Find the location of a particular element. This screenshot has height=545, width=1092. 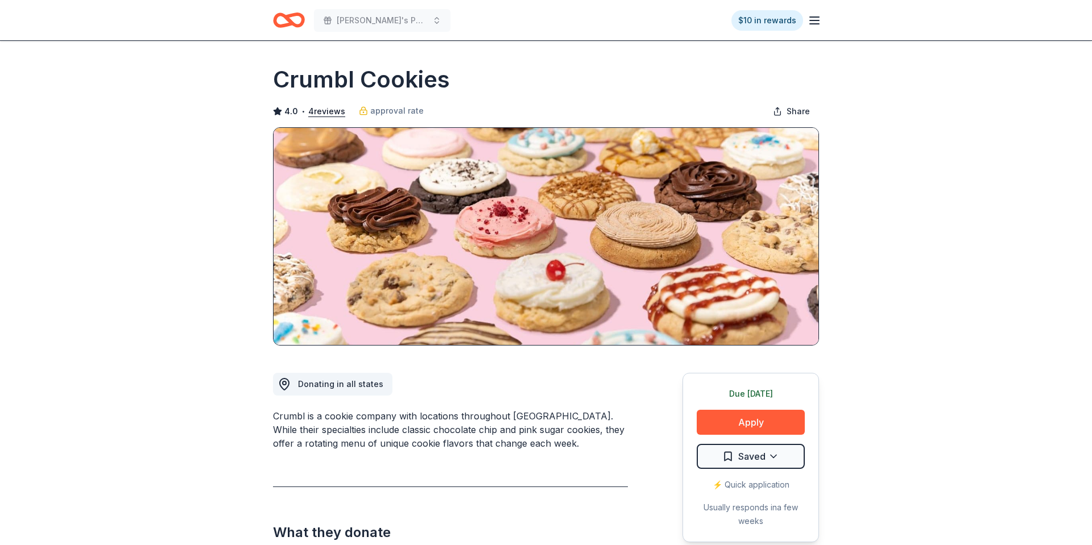

span: Share is located at coordinates (798, 111).